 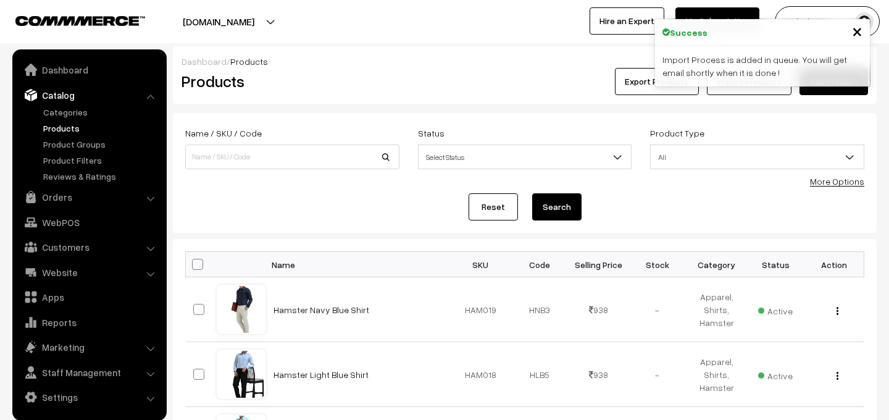 I want to click on a: Categories, so click(x=101, y=112).